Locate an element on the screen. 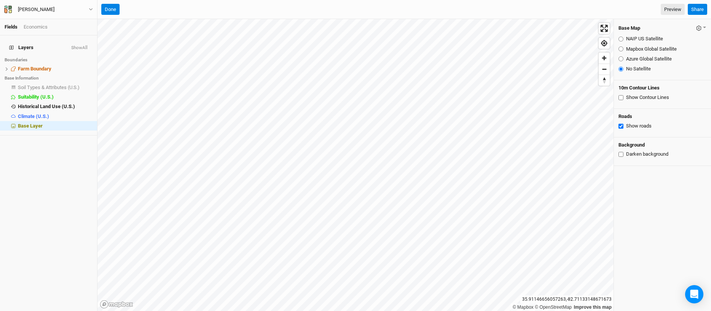 This screenshot has width=711, height=311. span: Soil Types & Attributes (U.S.) is located at coordinates (49, 87).